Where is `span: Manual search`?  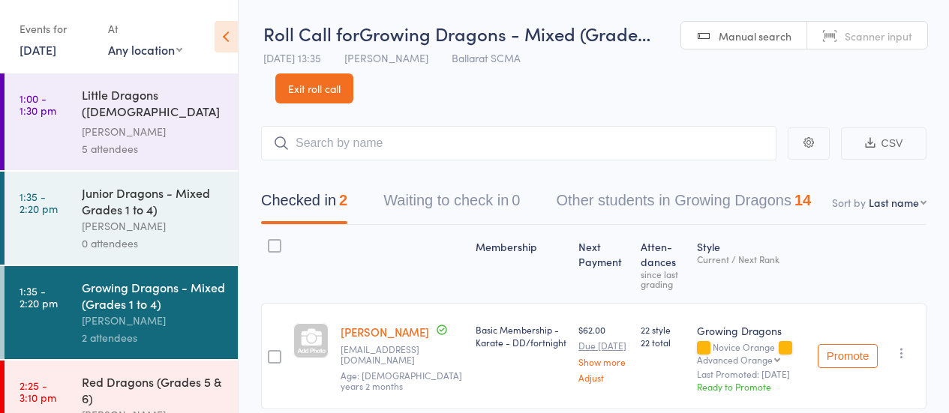
span: Manual search is located at coordinates (754, 36).